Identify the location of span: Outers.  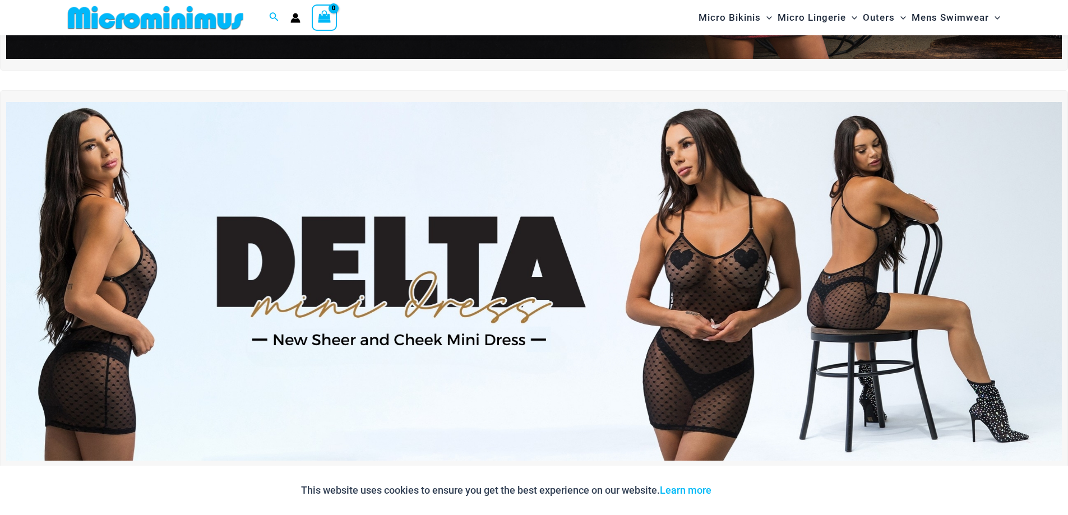
(878, 17).